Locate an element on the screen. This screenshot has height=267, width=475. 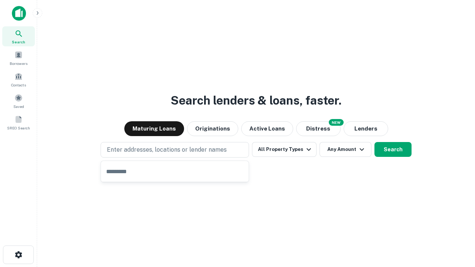
p: Enter addresses, locations or lender names is located at coordinates (167, 150).